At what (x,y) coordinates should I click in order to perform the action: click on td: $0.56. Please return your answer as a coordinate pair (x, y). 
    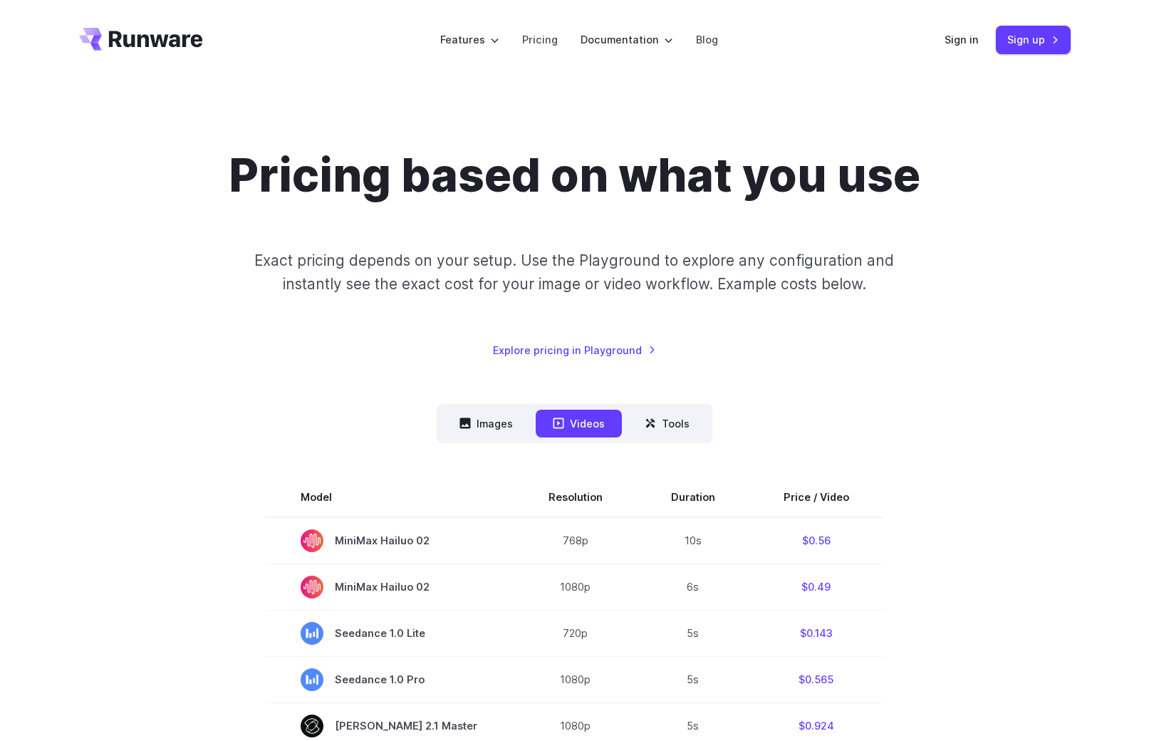
    Looking at the image, I should click on (817, 541).